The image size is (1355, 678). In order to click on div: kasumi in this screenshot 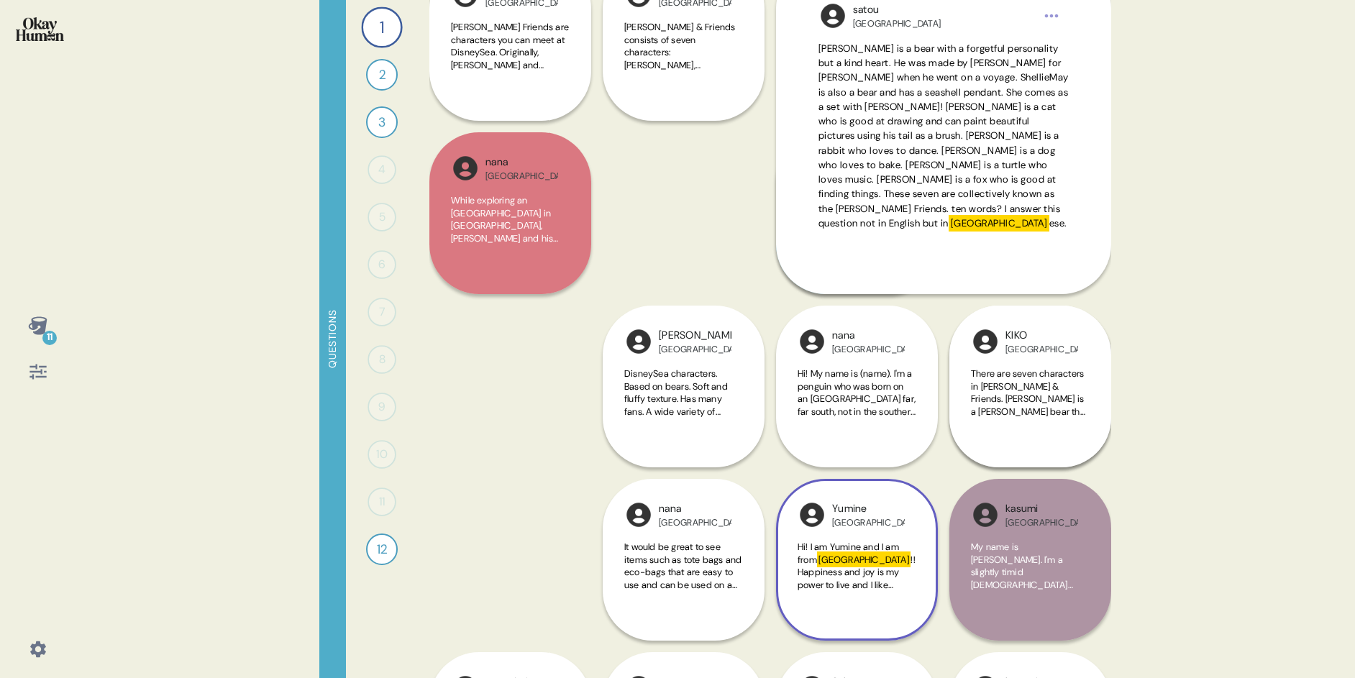, I will do `click(1041, 509)`.